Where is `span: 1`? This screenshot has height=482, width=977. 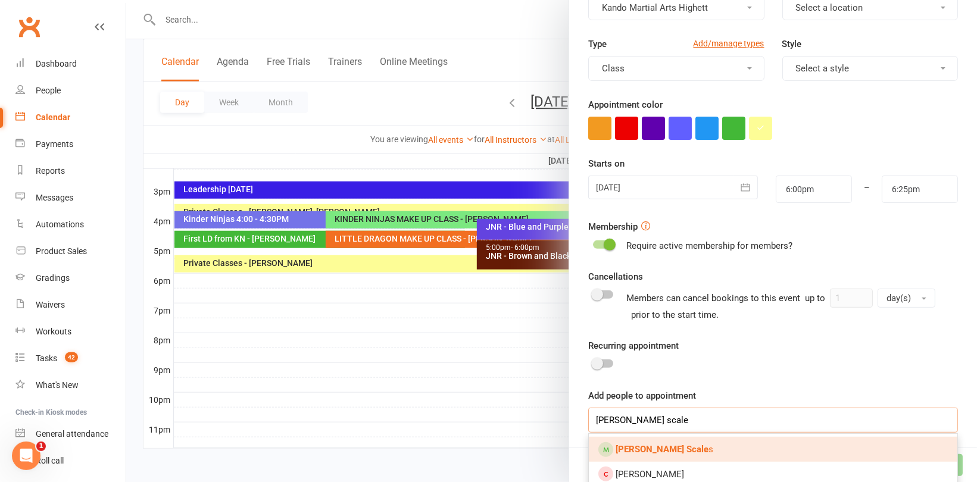 span: 1 is located at coordinates (41, 446).